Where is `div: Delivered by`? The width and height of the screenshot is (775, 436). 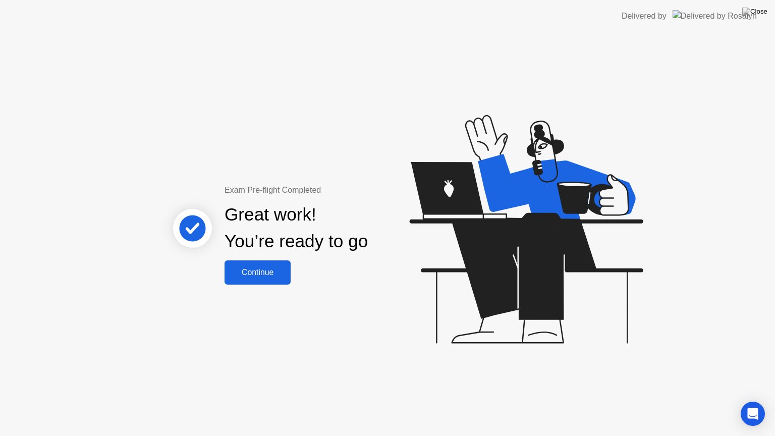 div: Delivered by is located at coordinates (644, 16).